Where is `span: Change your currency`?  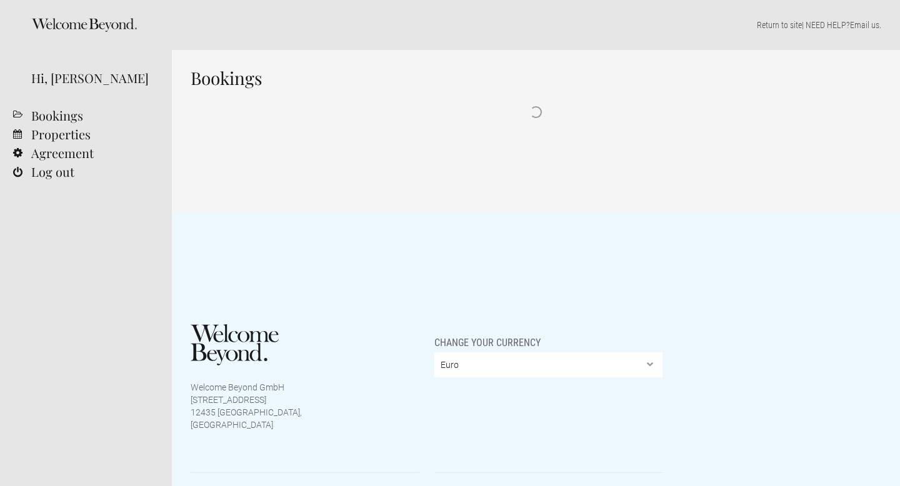
span: Change your currency is located at coordinates (488, 337).